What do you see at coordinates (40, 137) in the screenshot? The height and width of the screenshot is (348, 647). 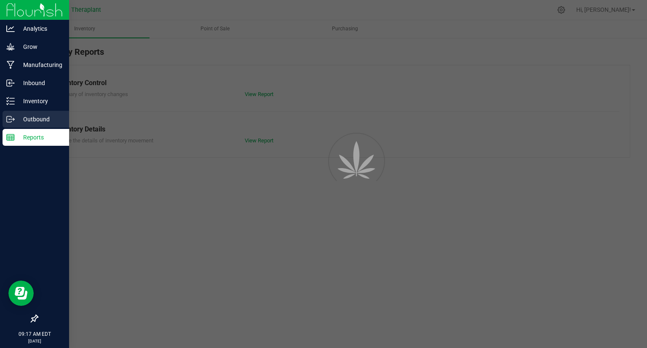 I see `p: Reports` at bounding box center [40, 137].